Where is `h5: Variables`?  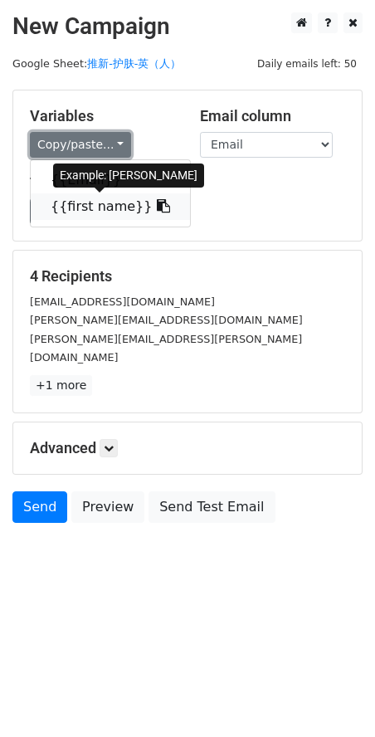
h5: Variables is located at coordinates (102, 116).